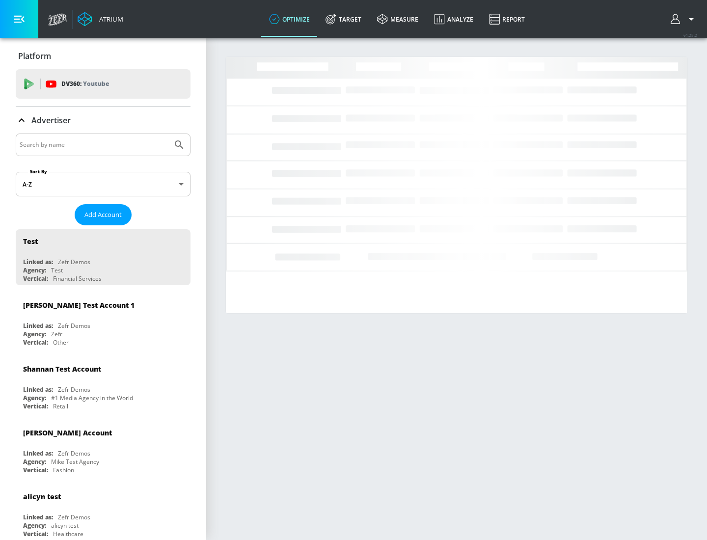 This screenshot has height=540, width=707. Describe the element at coordinates (103, 120) in the screenshot. I see `div: Advertiser` at that location.